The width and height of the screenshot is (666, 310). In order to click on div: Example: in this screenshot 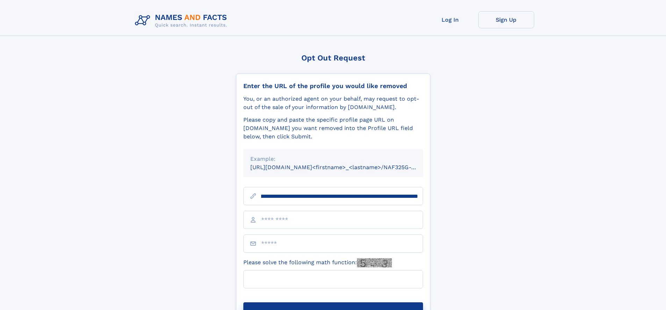, I will do `click(333, 159)`.